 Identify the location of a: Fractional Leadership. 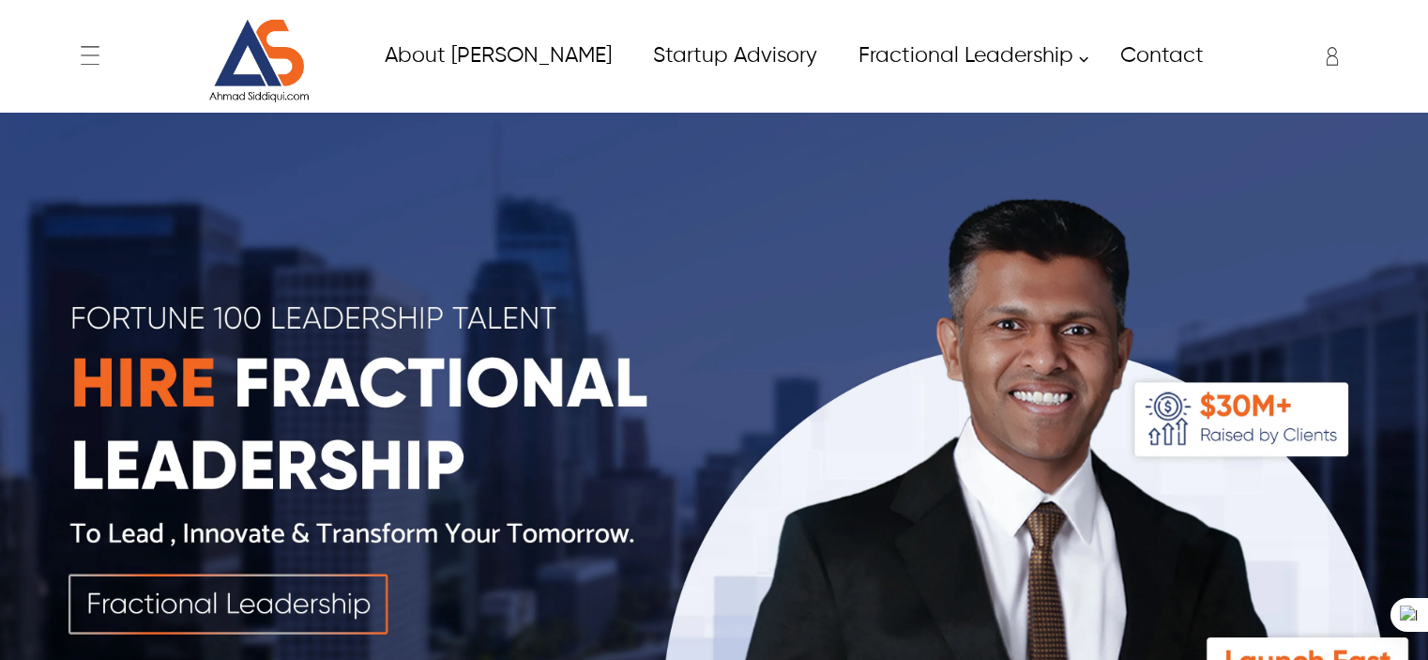
(967, 55).